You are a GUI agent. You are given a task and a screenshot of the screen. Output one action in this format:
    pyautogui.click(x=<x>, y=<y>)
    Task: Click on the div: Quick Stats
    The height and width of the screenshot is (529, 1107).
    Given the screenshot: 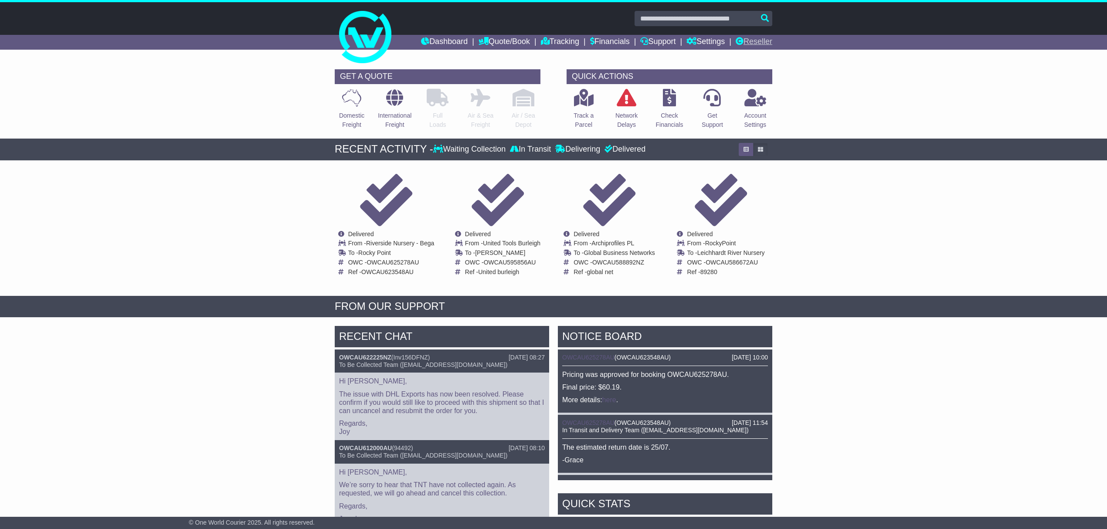 What is the action you would take?
    pyautogui.click(x=665, y=505)
    